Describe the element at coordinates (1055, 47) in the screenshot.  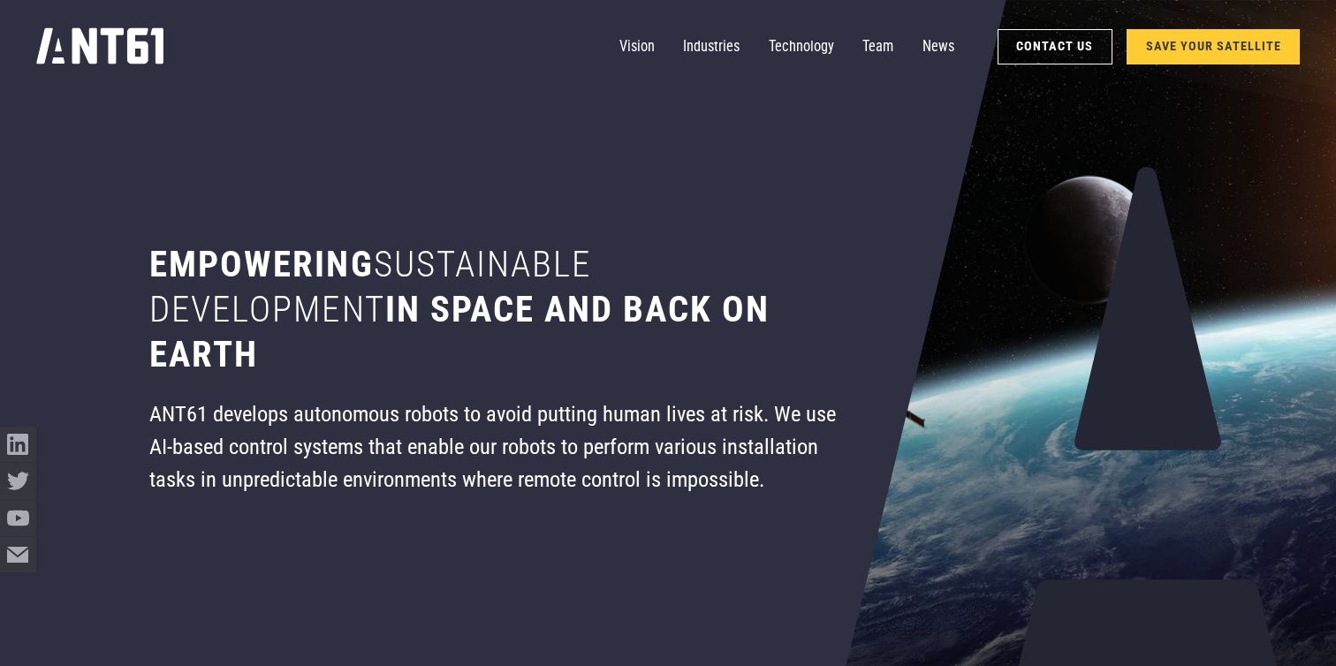
I see `a: Contact Us` at that location.